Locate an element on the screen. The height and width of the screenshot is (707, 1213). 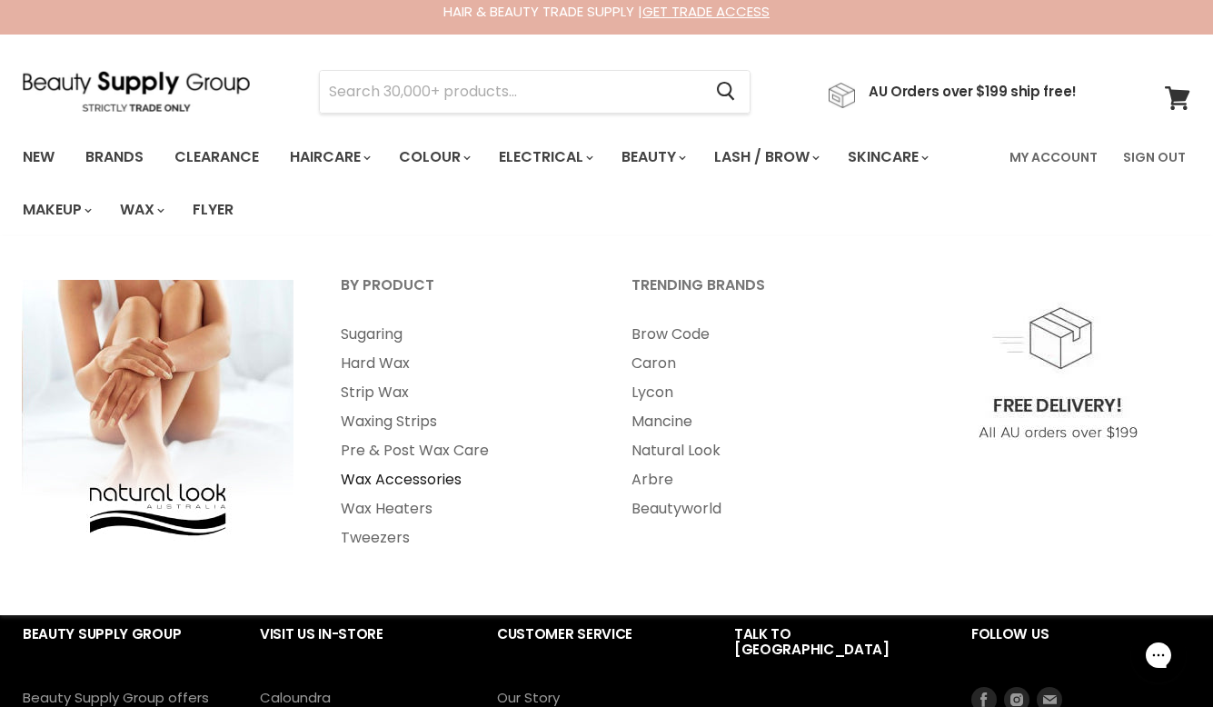
a: Our Story is located at coordinates (528, 697).